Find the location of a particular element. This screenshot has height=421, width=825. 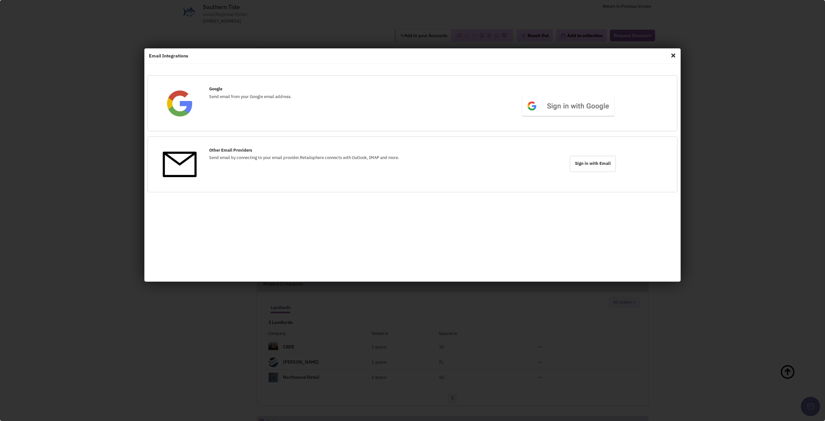

img: btn_google_signin_light_normal_web@2x.png is located at coordinates (568, 106).